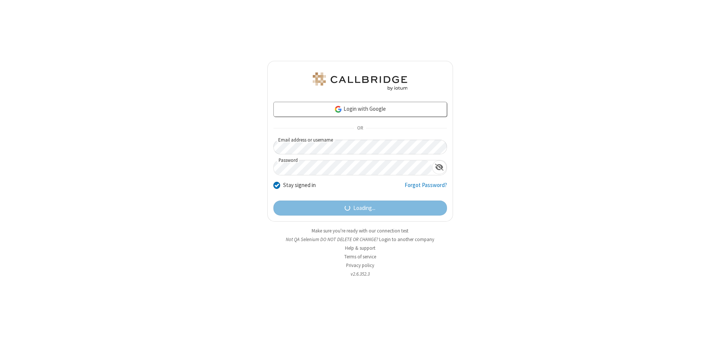  I want to click on a: Make sure you're ready with our connection test, so click(360, 230).